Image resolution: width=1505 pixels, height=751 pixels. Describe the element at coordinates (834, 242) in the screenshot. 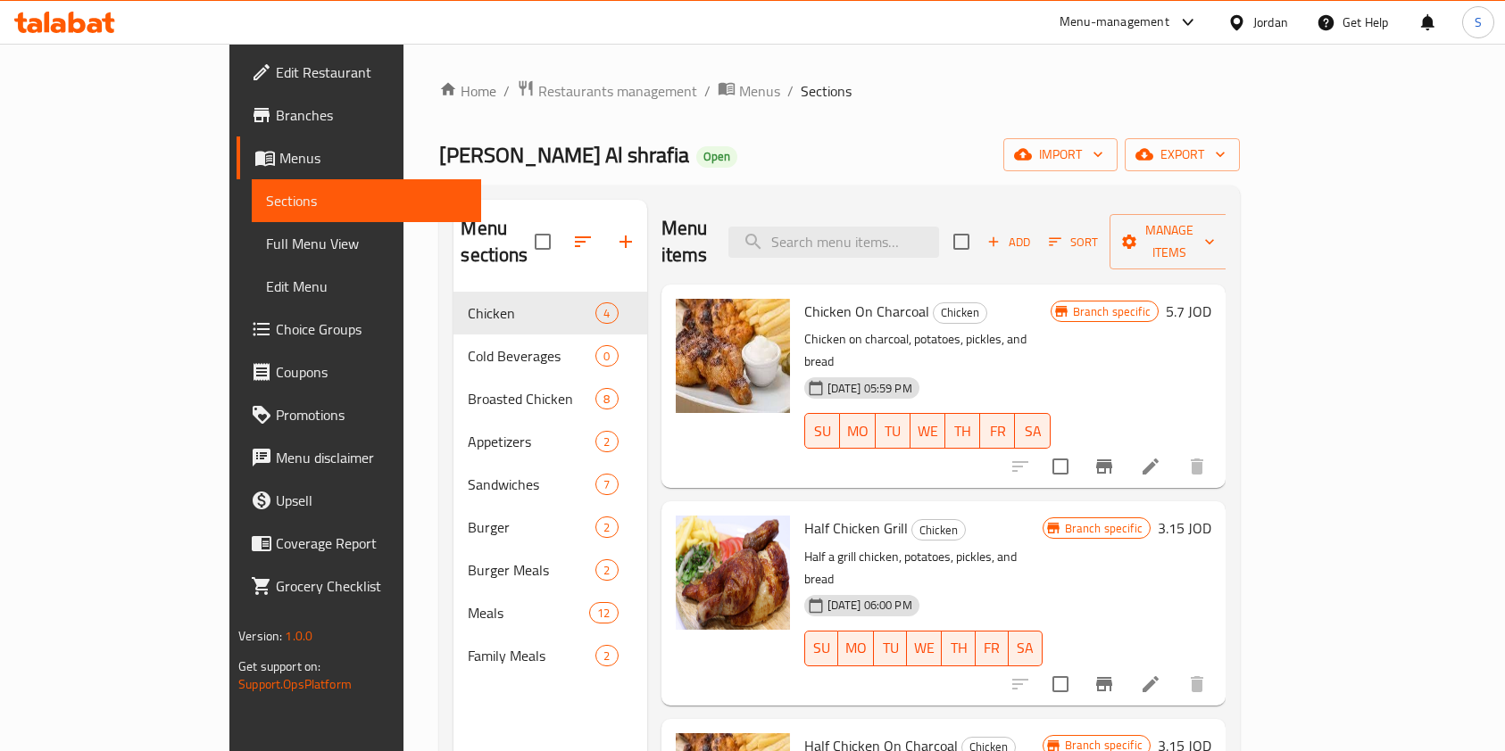

I see `input: search` at that location.